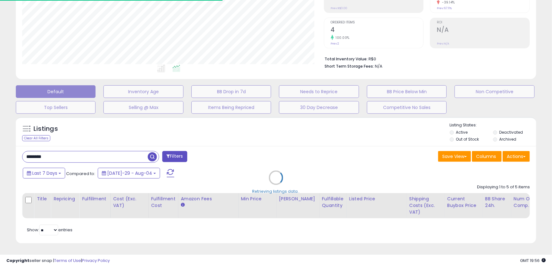  I want to click on li: R$0, so click(425, 59).